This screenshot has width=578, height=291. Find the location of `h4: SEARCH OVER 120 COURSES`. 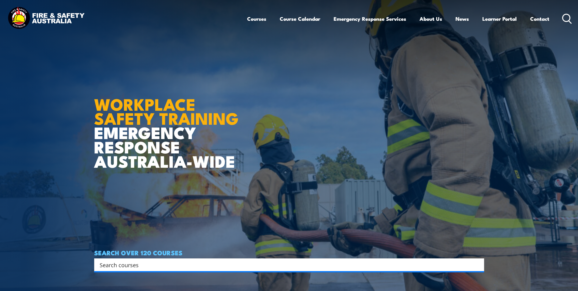

h4: SEARCH OVER 120 COURSES is located at coordinates (289, 252).